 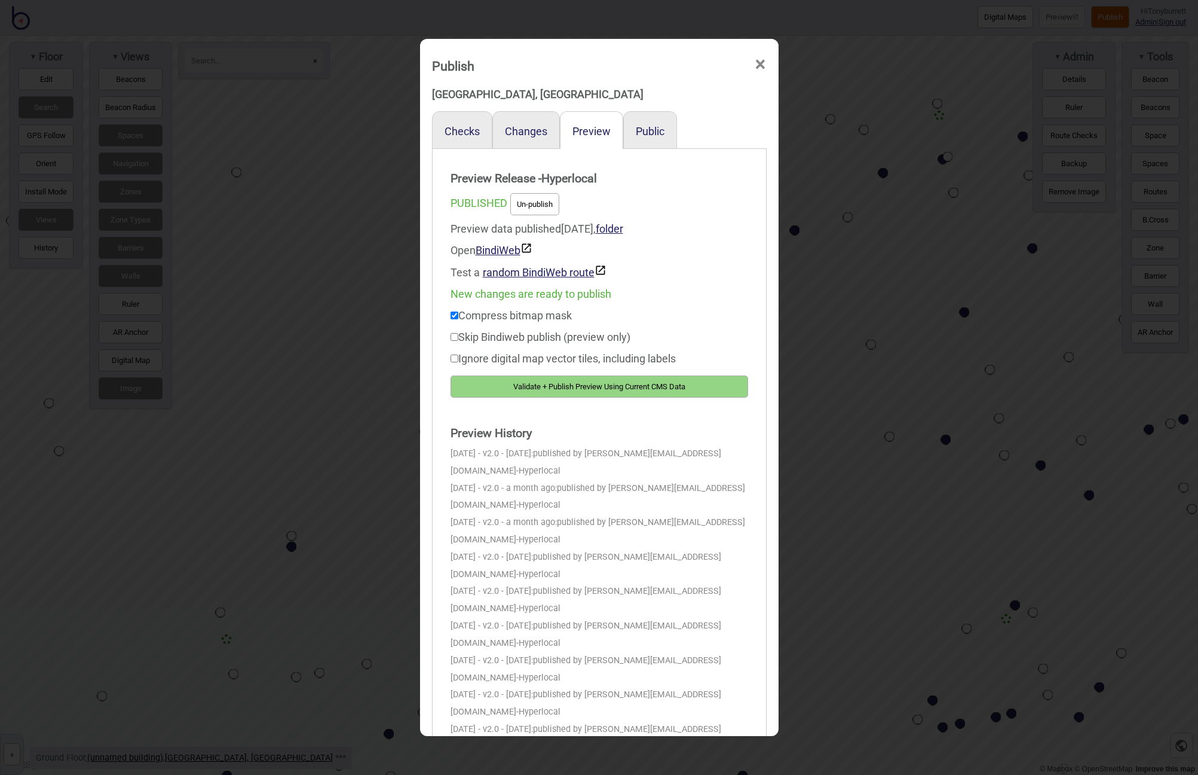 What do you see at coordinates (504, 250) in the screenshot?
I see `a: BindiWeb` at bounding box center [504, 250].